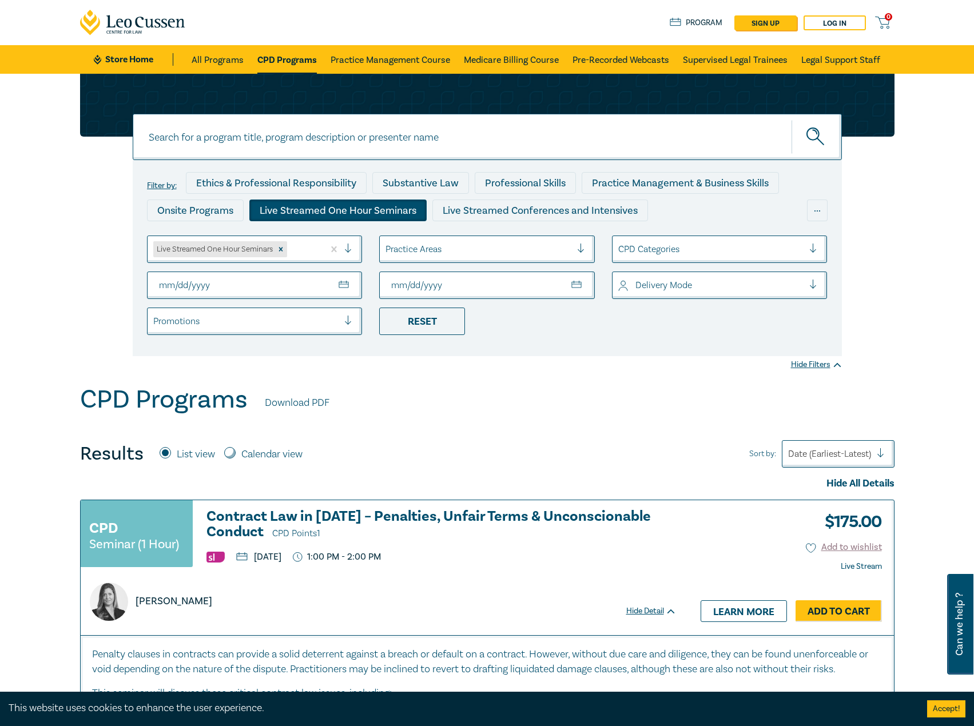  What do you see at coordinates (735, 59) in the screenshot?
I see `a: Supervised Legal Trainees` at bounding box center [735, 59].